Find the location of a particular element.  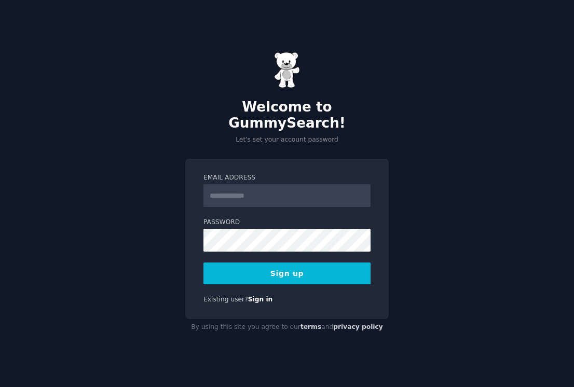

img: Gummy Bear is located at coordinates (287, 70).